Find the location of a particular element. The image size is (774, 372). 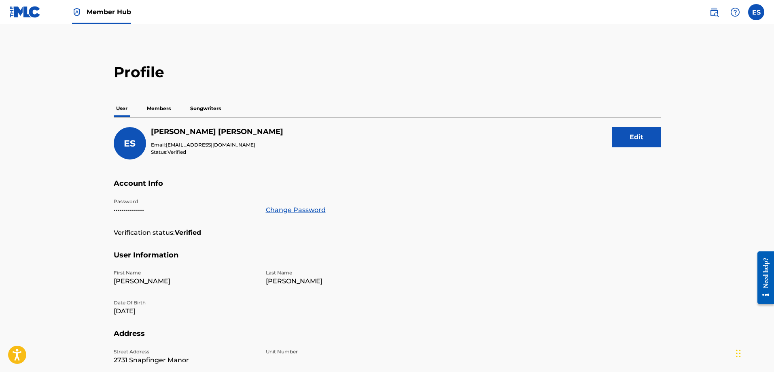

img: Top Rightsholder is located at coordinates (77, 12).